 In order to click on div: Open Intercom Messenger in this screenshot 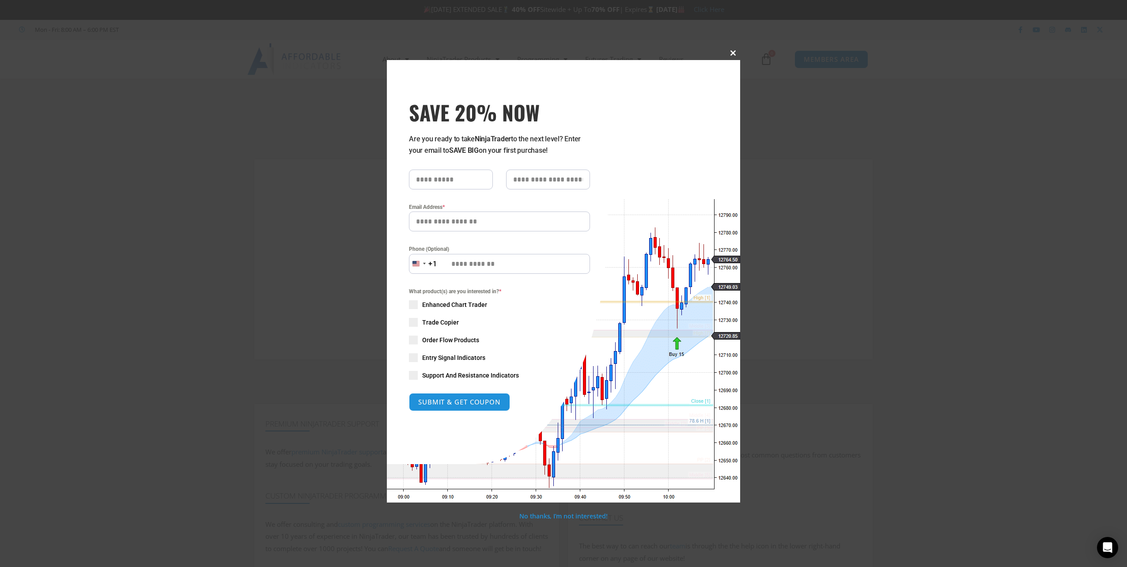, I will do `click(1108, 548)`.